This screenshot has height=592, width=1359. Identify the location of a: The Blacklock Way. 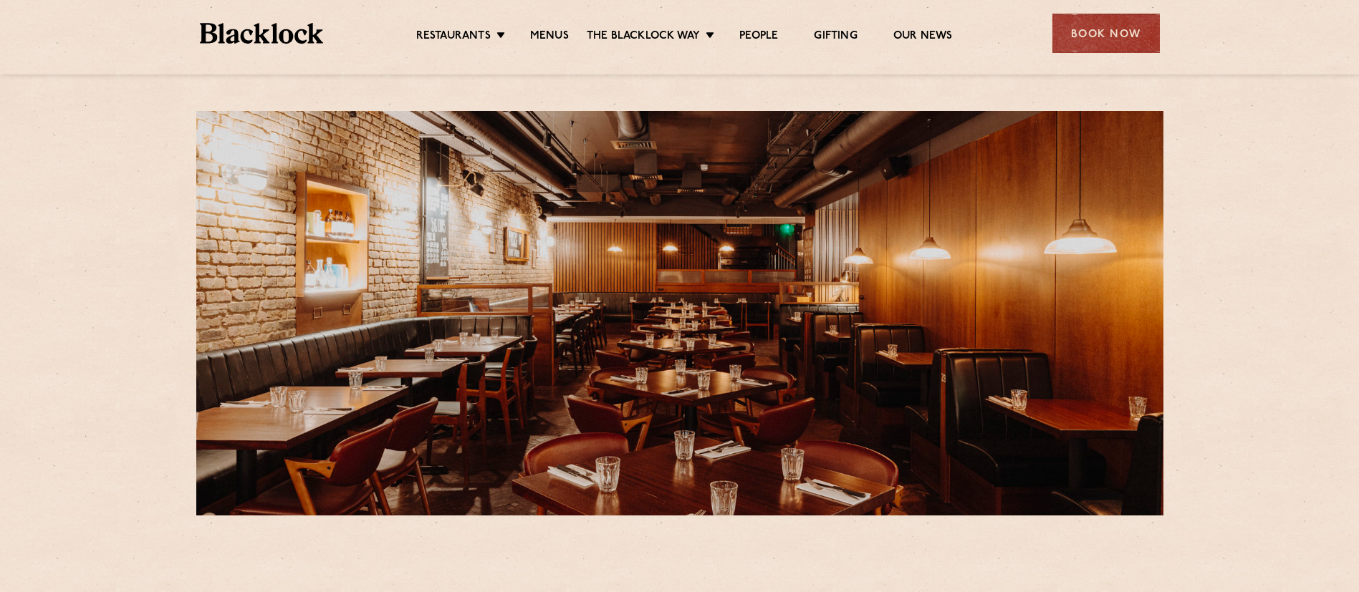
(643, 37).